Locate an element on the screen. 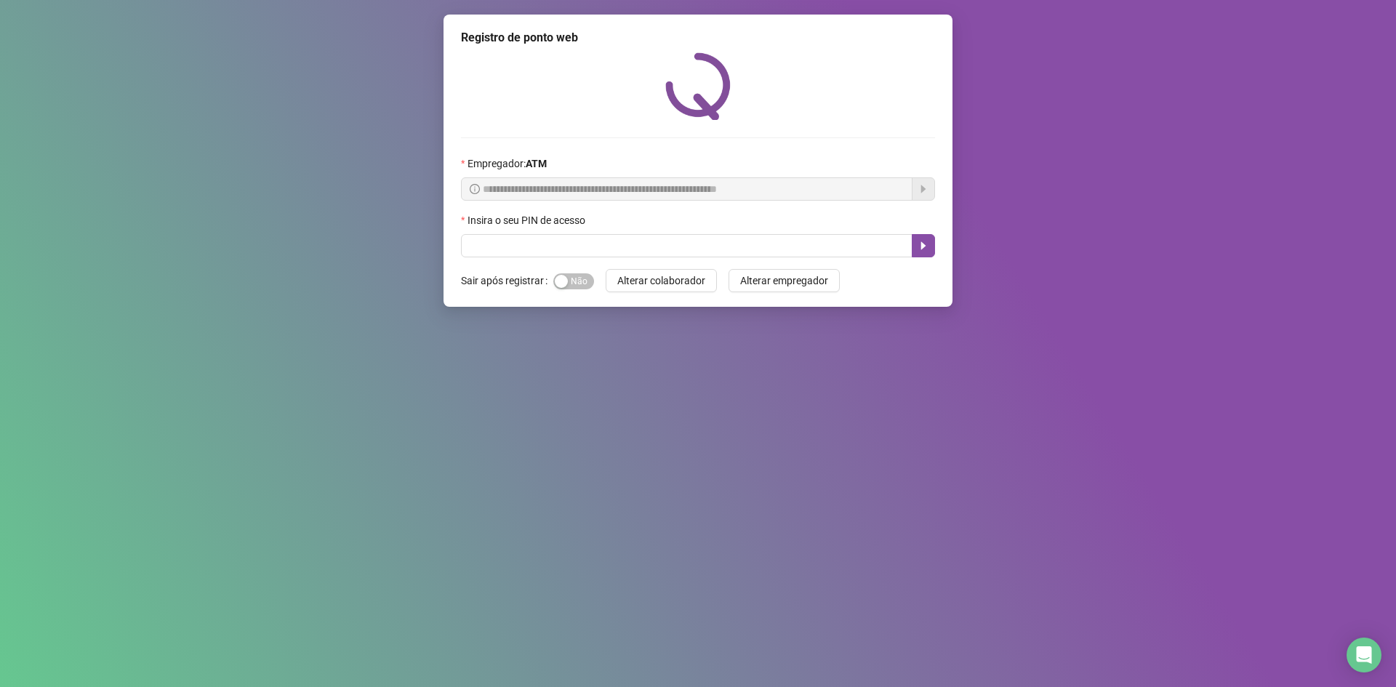 The width and height of the screenshot is (1396, 687). div: Open Intercom Messenger is located at coordinates (1364, 655).